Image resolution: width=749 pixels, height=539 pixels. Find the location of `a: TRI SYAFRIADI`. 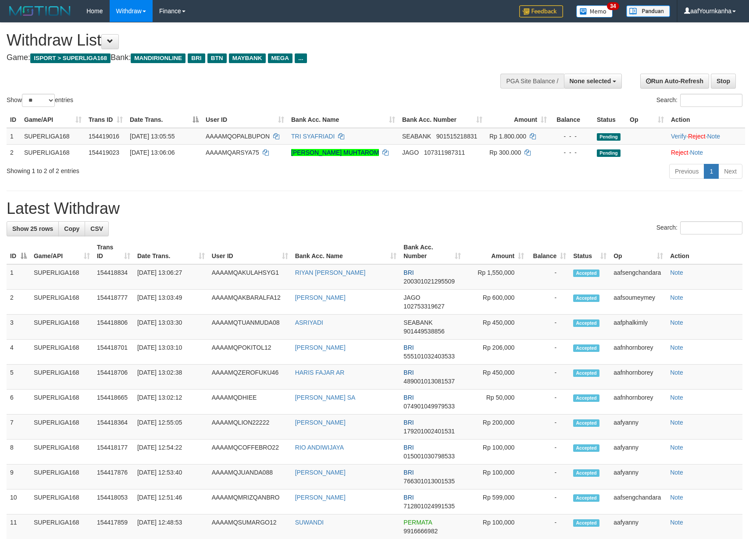

a: TRI SYAFRIADI is located at coordinates (313, 136).